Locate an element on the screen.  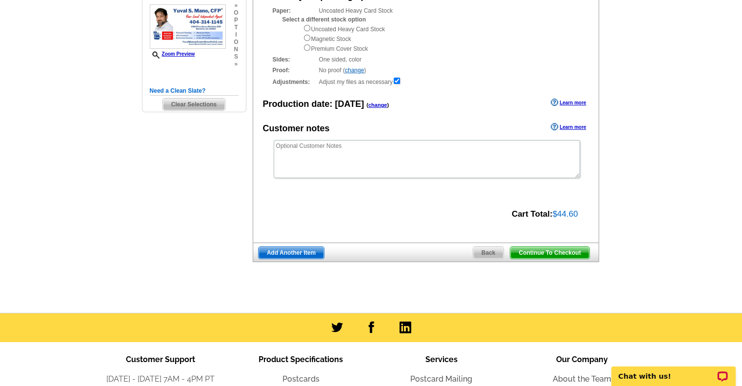
strong: Cart Total: is located at coordinates (532, 214).